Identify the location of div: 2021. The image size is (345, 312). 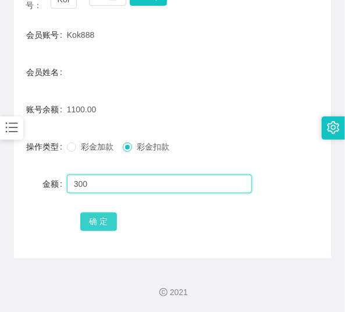
(172, 292).